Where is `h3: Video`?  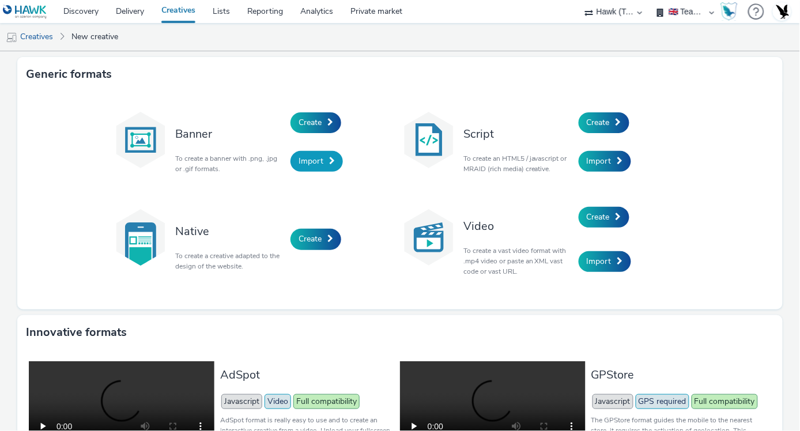
h3: Video is located at coordinates (518, 226).